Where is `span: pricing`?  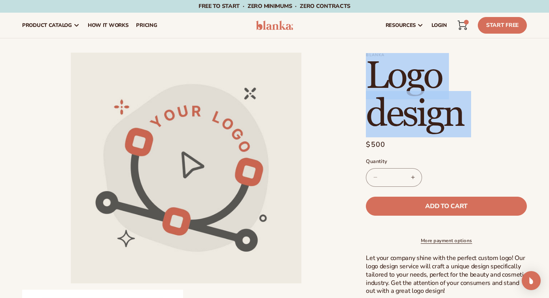
span: pricing is located at coordinates (146, 25).